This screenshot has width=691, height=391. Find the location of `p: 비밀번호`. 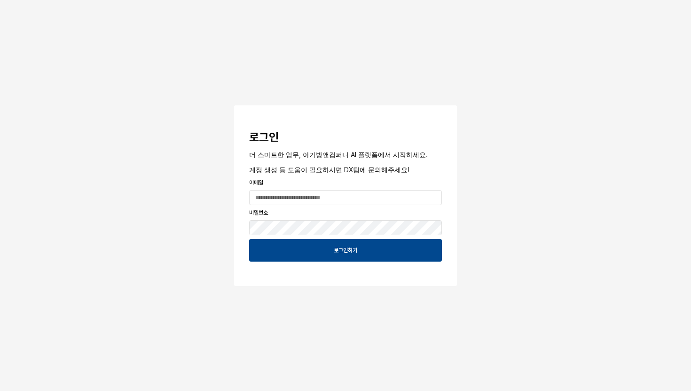

p: 비밀번호 is located at coordinates (345, 212).